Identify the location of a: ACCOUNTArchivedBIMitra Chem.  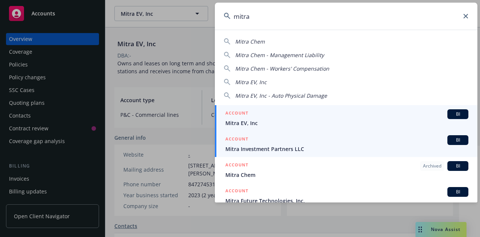
(346, 170).